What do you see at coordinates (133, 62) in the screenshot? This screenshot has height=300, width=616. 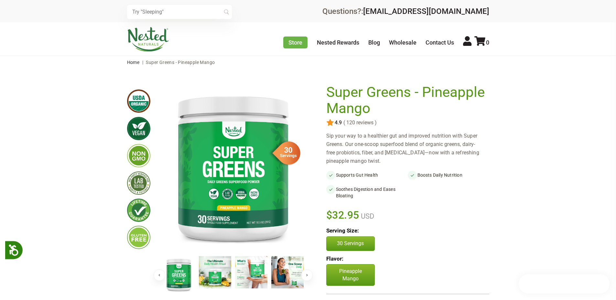 I see `a: Home` at bounding box center [133, 62].